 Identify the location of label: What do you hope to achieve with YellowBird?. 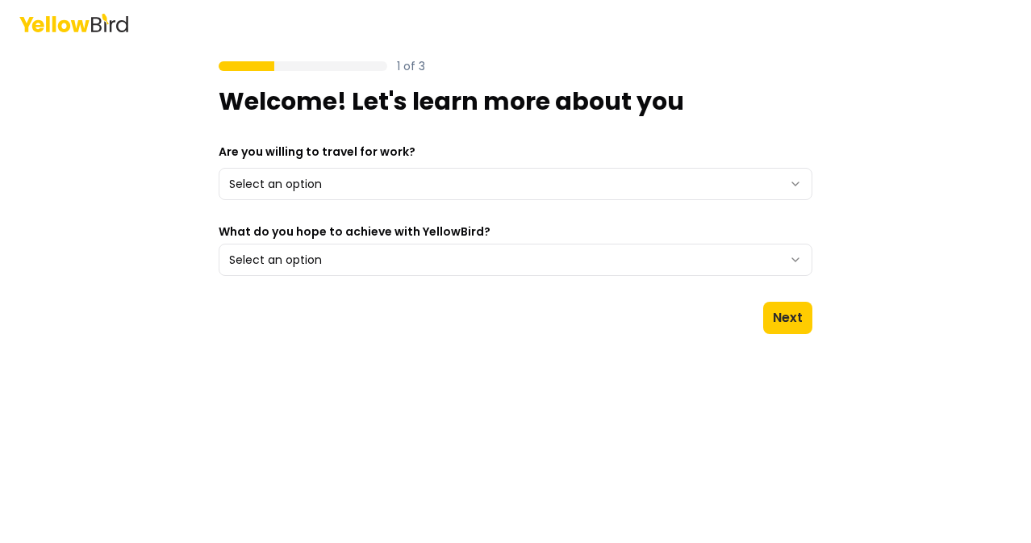
(516, 232).